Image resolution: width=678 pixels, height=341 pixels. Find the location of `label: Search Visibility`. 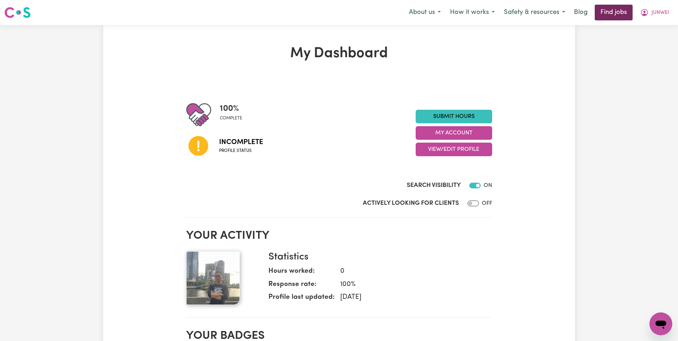

label: Search Visibility is located at coordinates (434, 186).